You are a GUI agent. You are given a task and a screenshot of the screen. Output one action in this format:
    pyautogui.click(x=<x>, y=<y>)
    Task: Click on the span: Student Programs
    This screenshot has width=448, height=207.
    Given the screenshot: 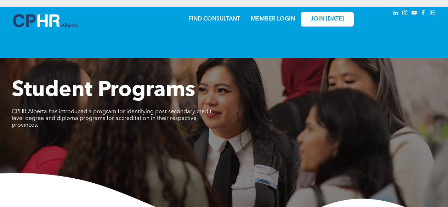 What is the action you would take?
    pyautogui.click(x=103, y=91)
    